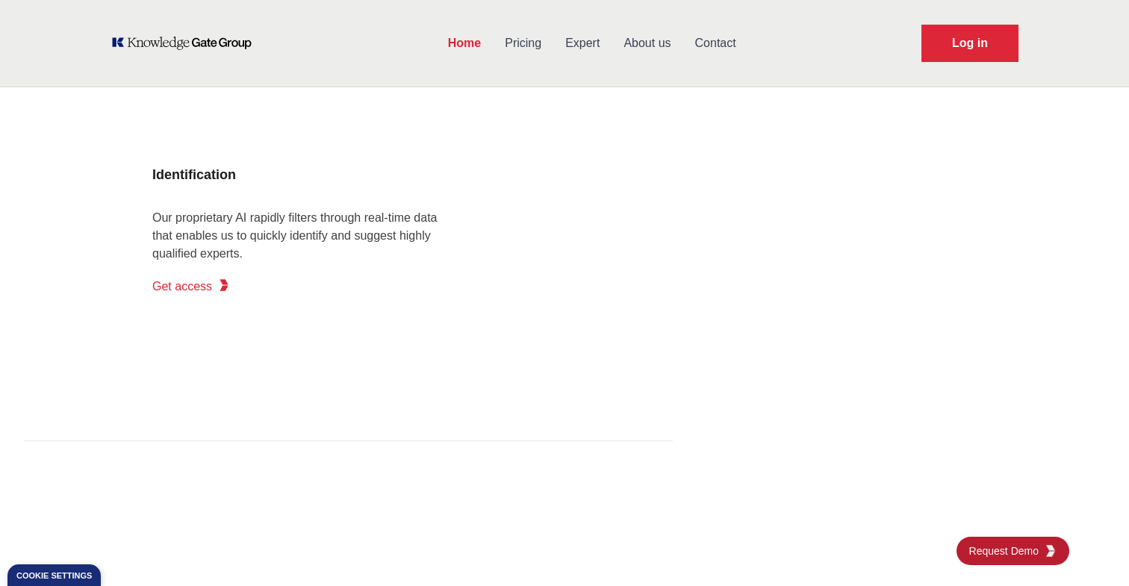  What do you see at coordinates (186, 43) in the screenshot?
I see `a: KOL Knowledge Platform: Talk to Key External Experts (KEE)` at bounding box center [186, 43].